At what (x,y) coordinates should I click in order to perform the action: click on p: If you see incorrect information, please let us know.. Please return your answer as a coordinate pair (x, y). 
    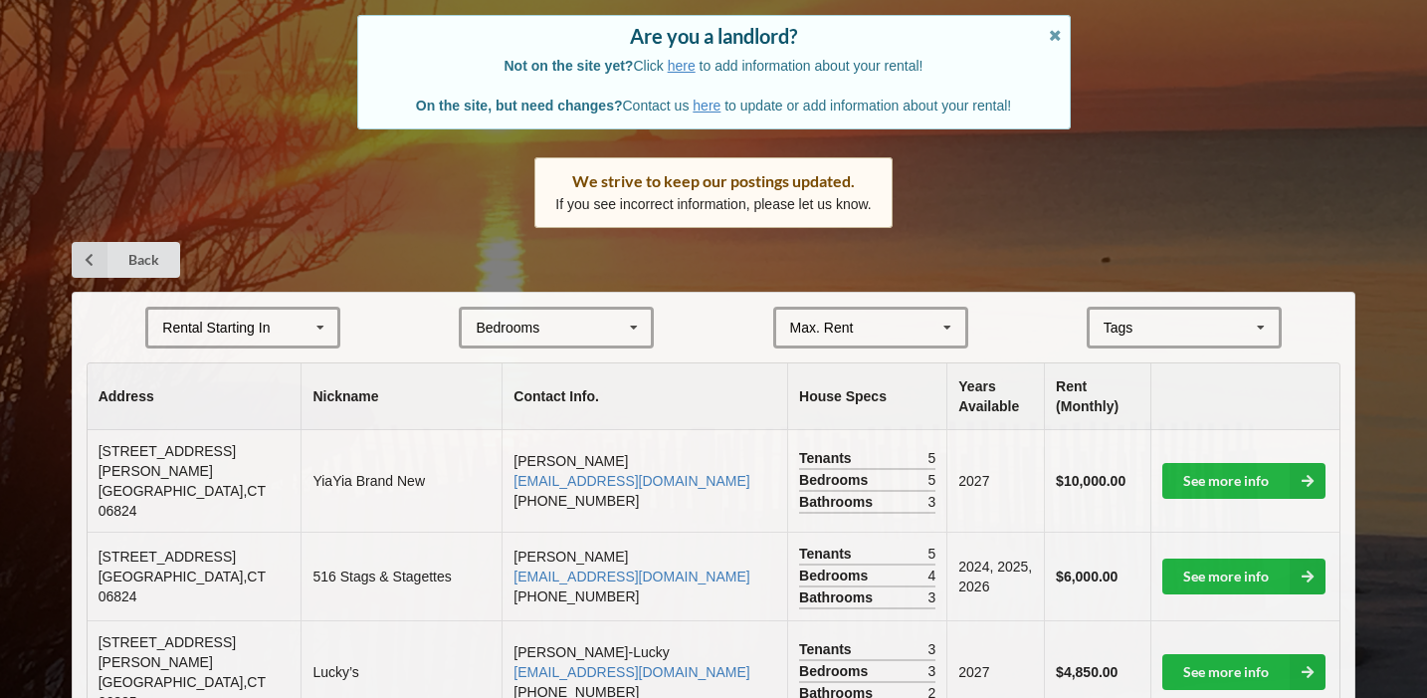
    Looking at the image, I should click on (714, 204).